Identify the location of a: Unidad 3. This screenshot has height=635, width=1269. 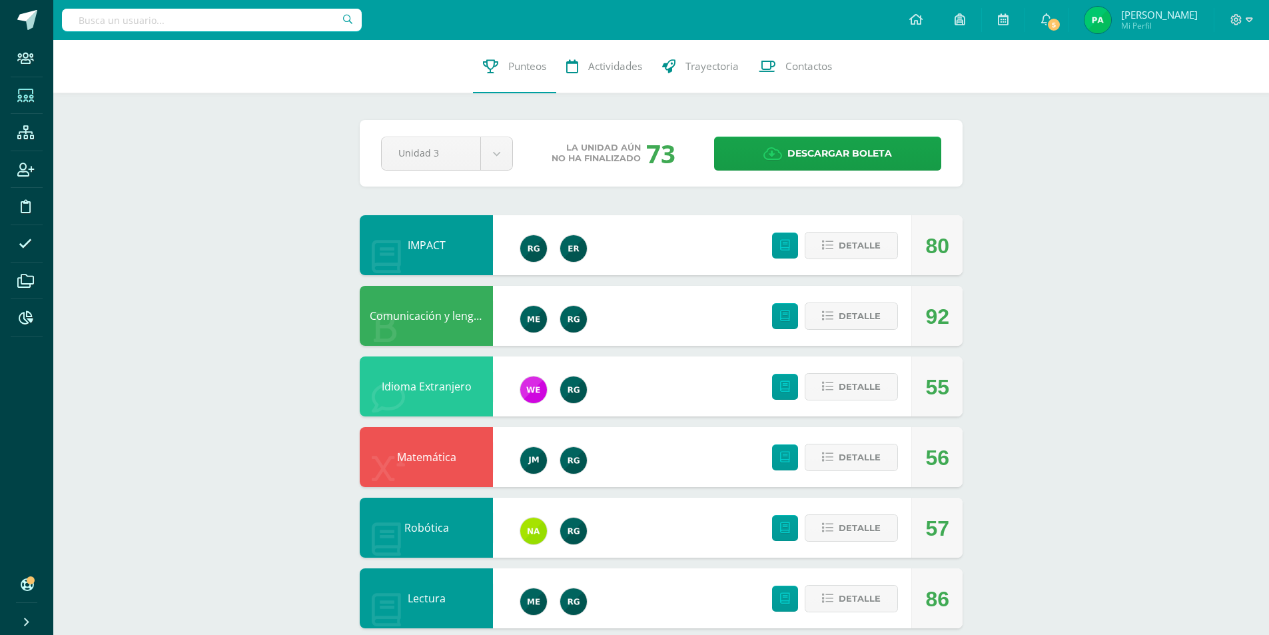
(447, 153).